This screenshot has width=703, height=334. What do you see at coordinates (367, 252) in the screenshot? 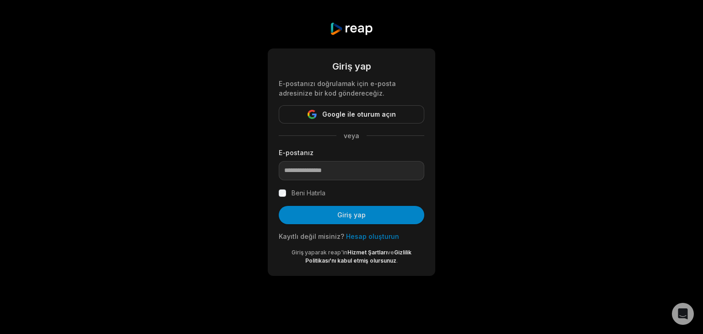
I see `font: Hizmet Şartları` at bounding box center [367, 252].